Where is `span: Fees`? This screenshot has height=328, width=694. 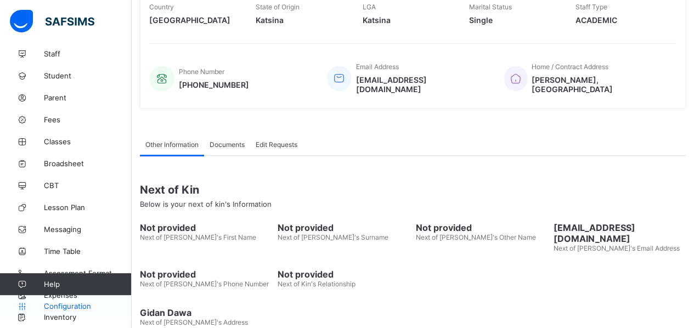
span: Fees is located at coordinates (88, 120).